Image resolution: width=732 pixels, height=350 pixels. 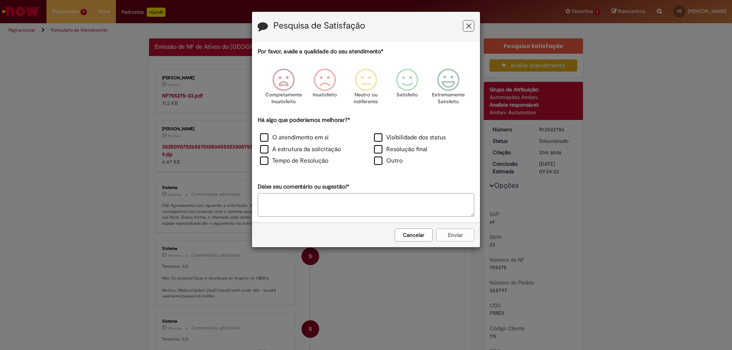 What do you see at coordinates (410, 138) in the screenshot?
I see `label: Visibilidade dos status` at bounding box center [410, 138].